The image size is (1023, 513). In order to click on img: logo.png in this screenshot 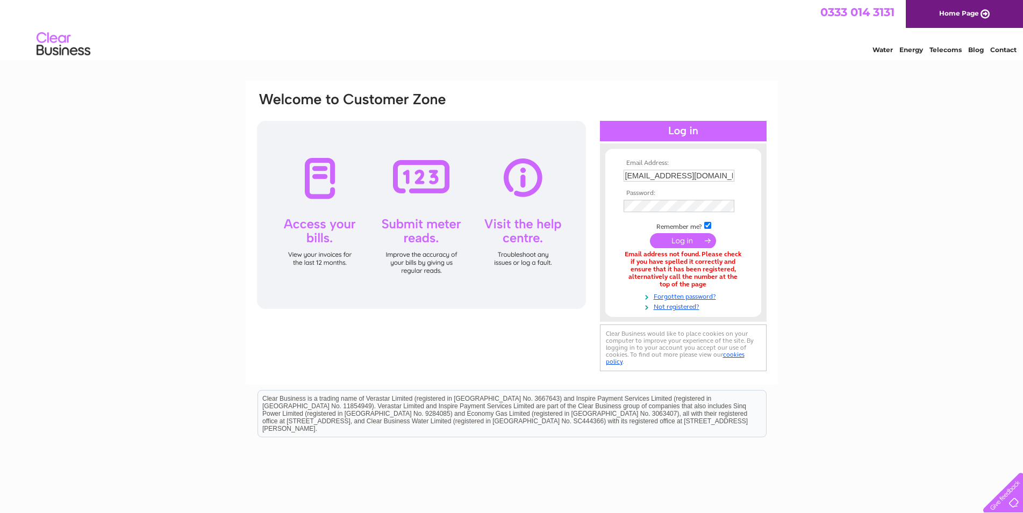, I will do `click(63, 44)`.